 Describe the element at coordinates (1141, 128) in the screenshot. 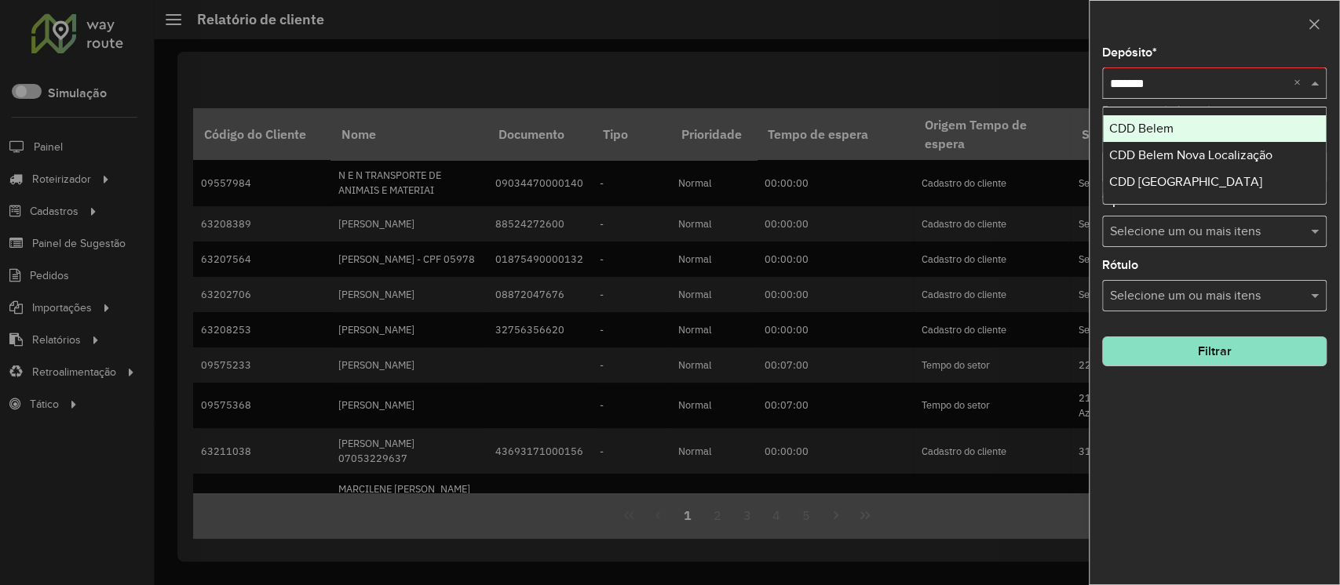

I see `span: CDD Belem` at that location.